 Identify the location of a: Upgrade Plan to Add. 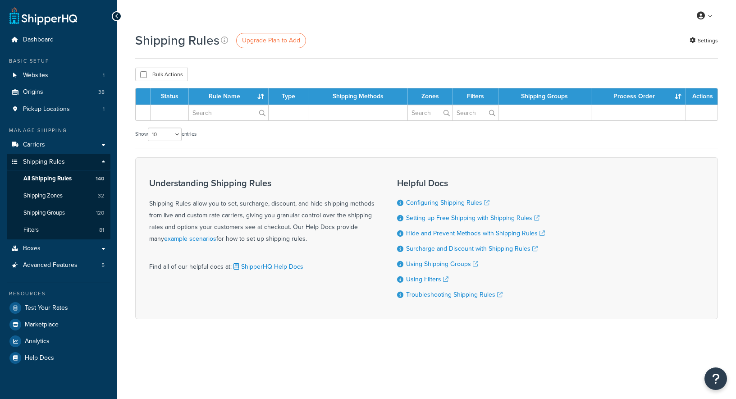
(271, 41).